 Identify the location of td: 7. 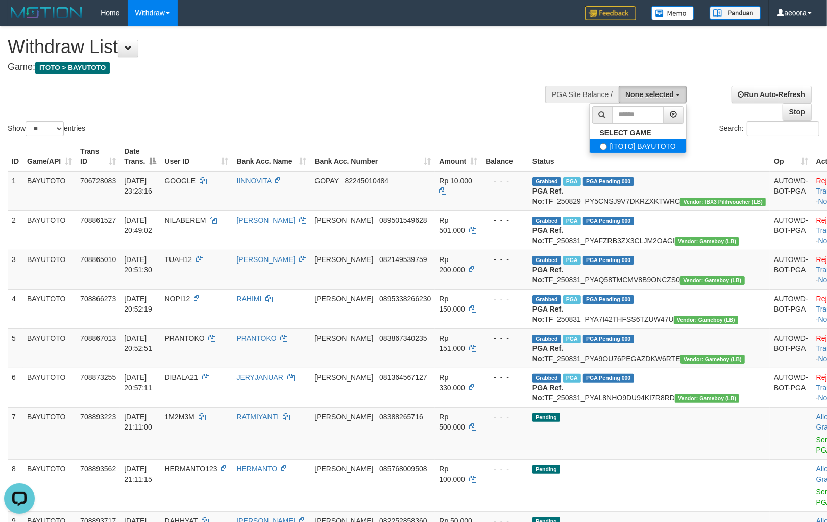
(15, 433).